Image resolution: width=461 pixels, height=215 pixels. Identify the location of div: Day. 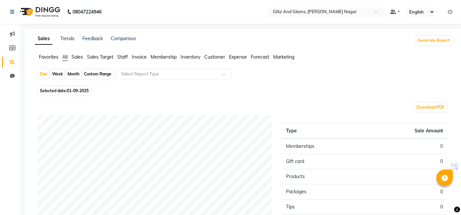
(43, 74).